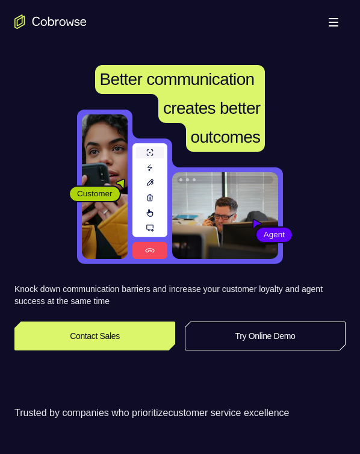 The width and height of the screenshot is (360, 454). I want to click on img: A customer holding their phone, so click(105, 187).